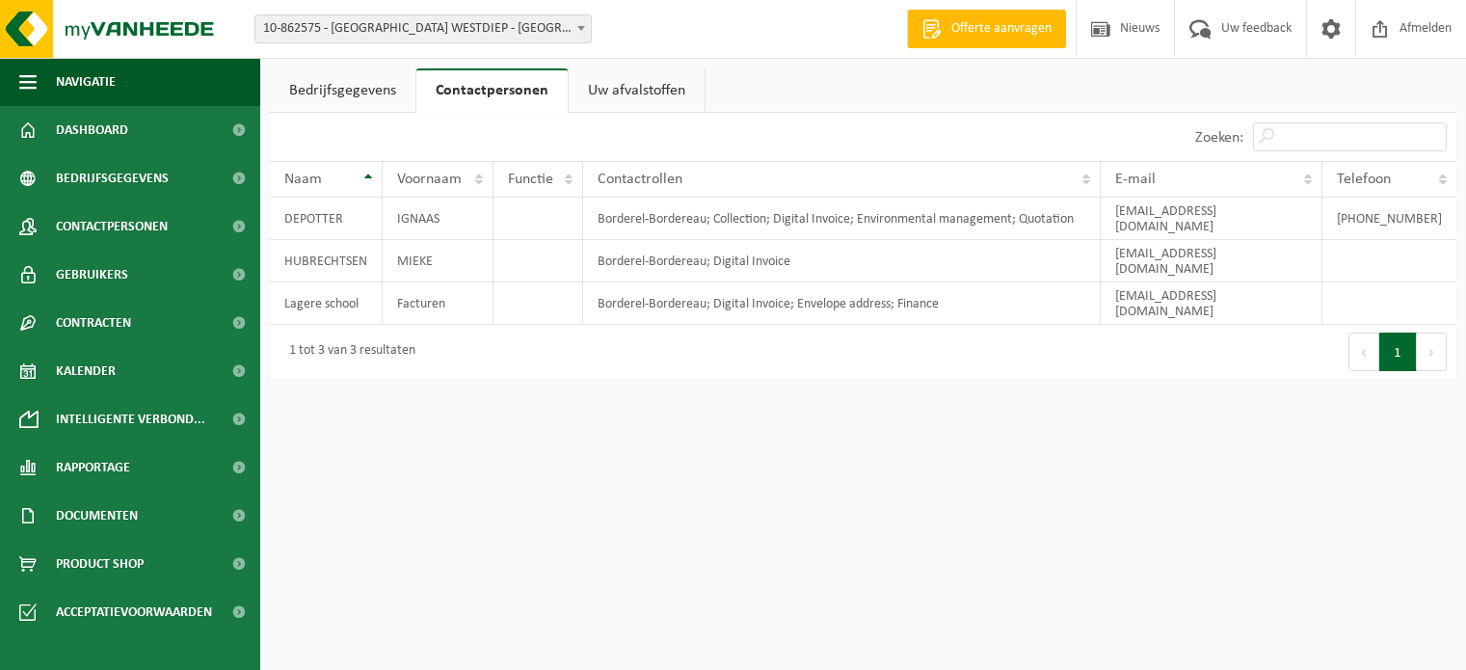 This screenshot has width=1466, height=670. Describe the element at coordinates (492, 91) in the screenshot. I see `a: Contactpersonen` at that location.